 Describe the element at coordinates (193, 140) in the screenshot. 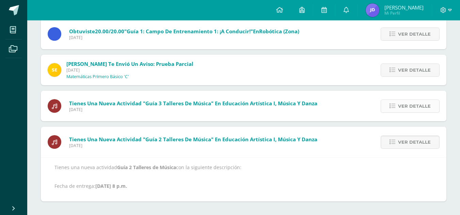

I see `span: Tienes una nueva actividad "Guía 2 Talleres de Música" En Educación Artística I, Música y Danza` at that location.